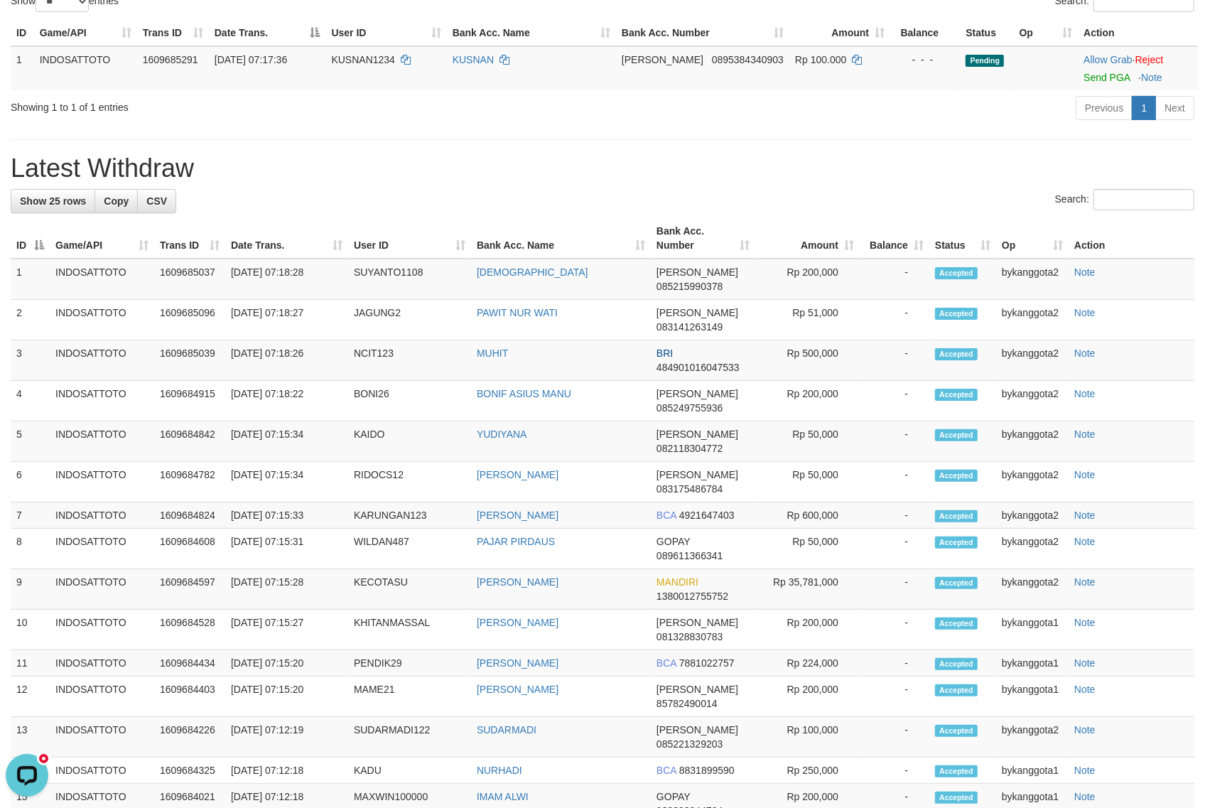 The width and height of the screenshot is (1205, 808). I want to click on span: CSV, so click(156, 201).